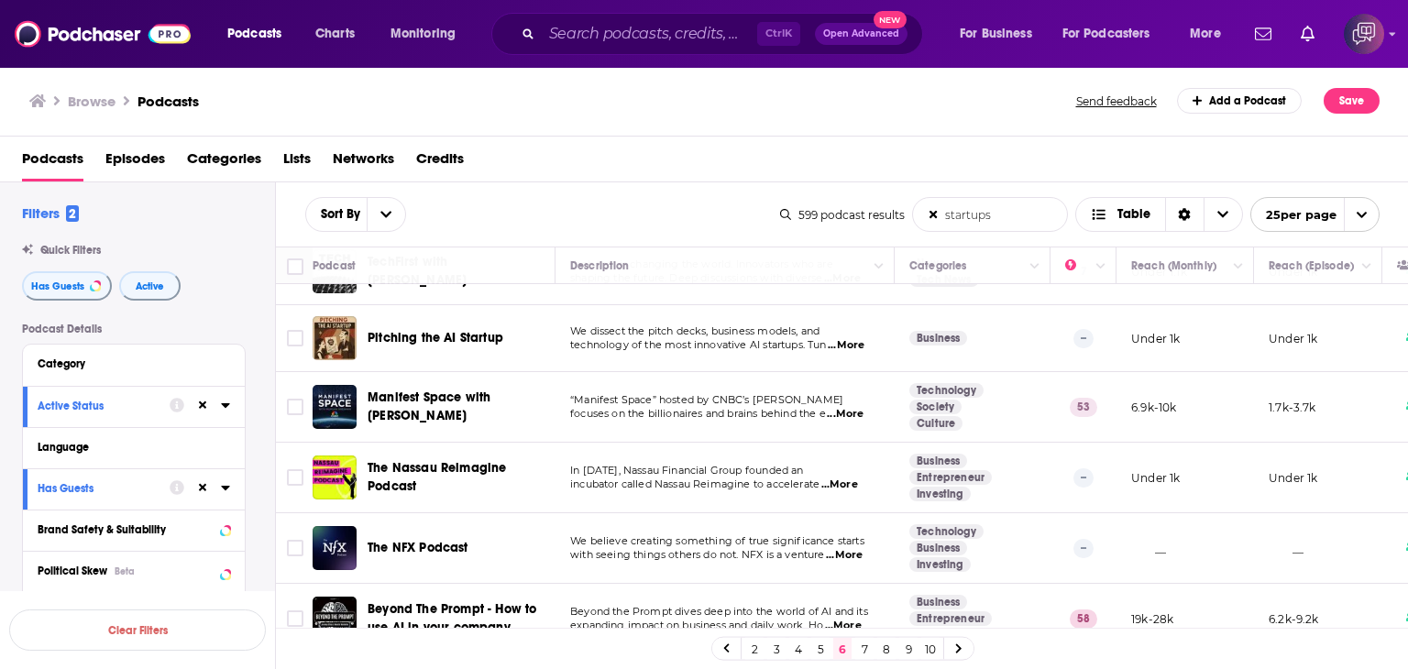 This screenshot has height=669, width=1408. Describe the element at coordinates (1106, 34) in the screenshot. I see `span: For Podcasters` at that location.